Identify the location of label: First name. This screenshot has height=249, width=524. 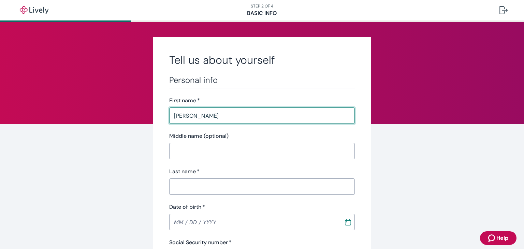
(185, 101).